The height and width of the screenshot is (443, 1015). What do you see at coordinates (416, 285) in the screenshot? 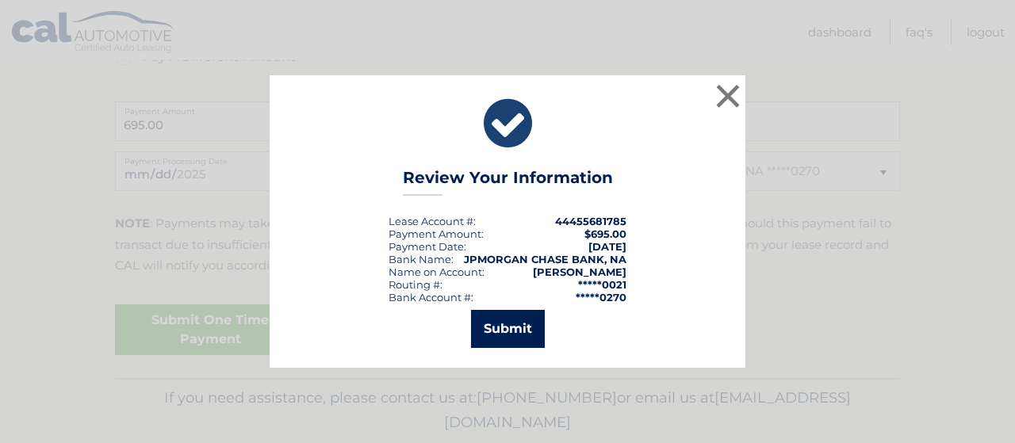
I see `div: Routing #:` at bounding box center [416, 285].